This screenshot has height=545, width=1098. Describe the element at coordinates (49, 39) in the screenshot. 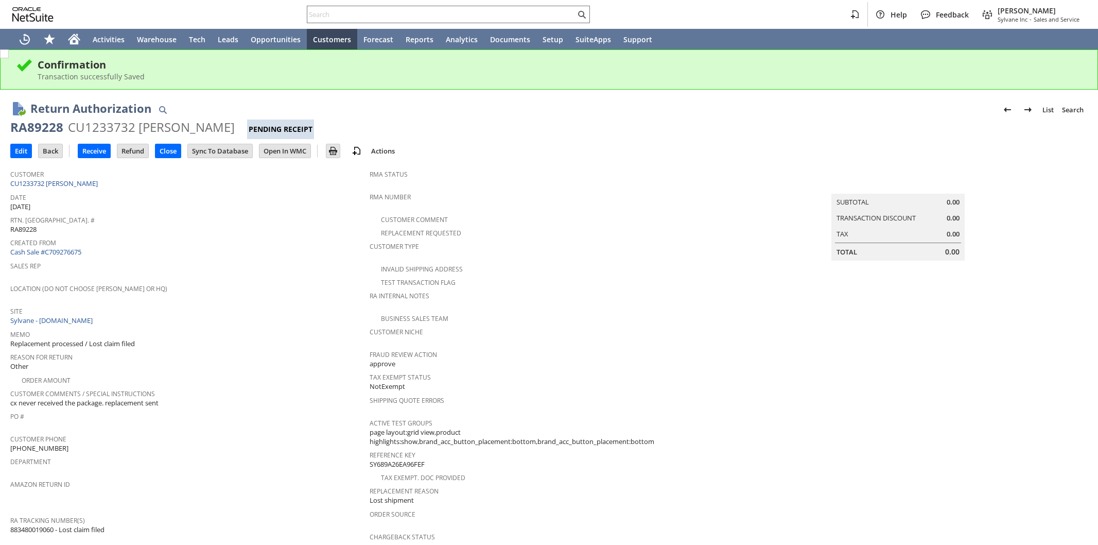

I see `svg: Shortcuts` at that location.